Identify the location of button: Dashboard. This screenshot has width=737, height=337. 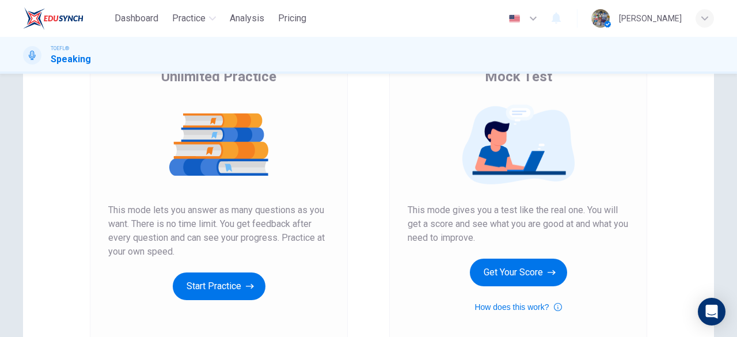
(136, 18).